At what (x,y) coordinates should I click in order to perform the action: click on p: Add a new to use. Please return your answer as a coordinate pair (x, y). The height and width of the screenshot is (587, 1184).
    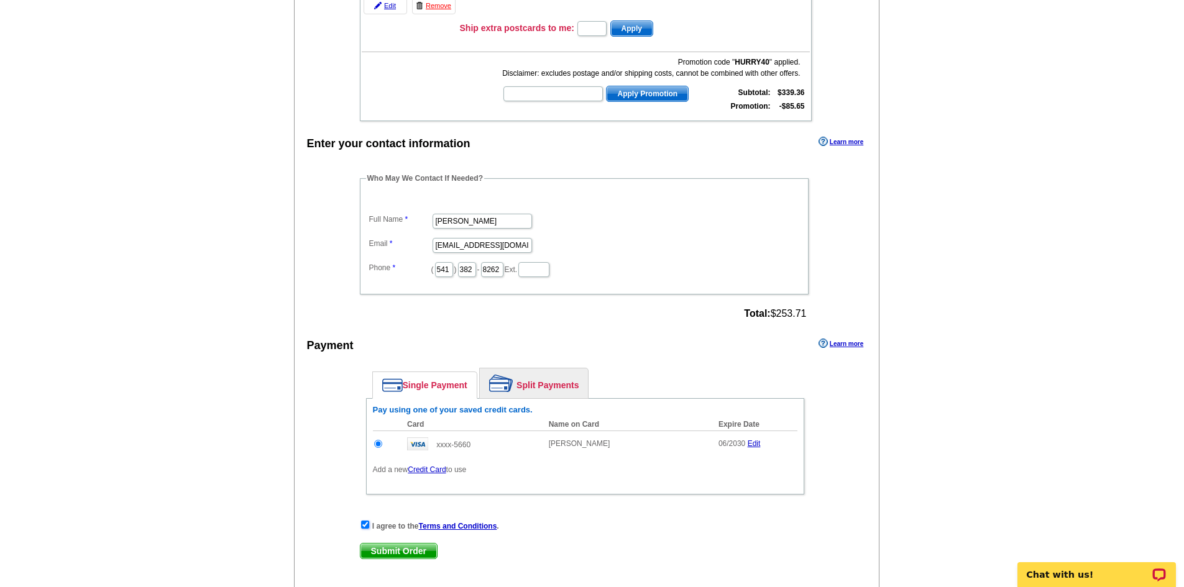
    Looking at the image, I should click on (585, 470).